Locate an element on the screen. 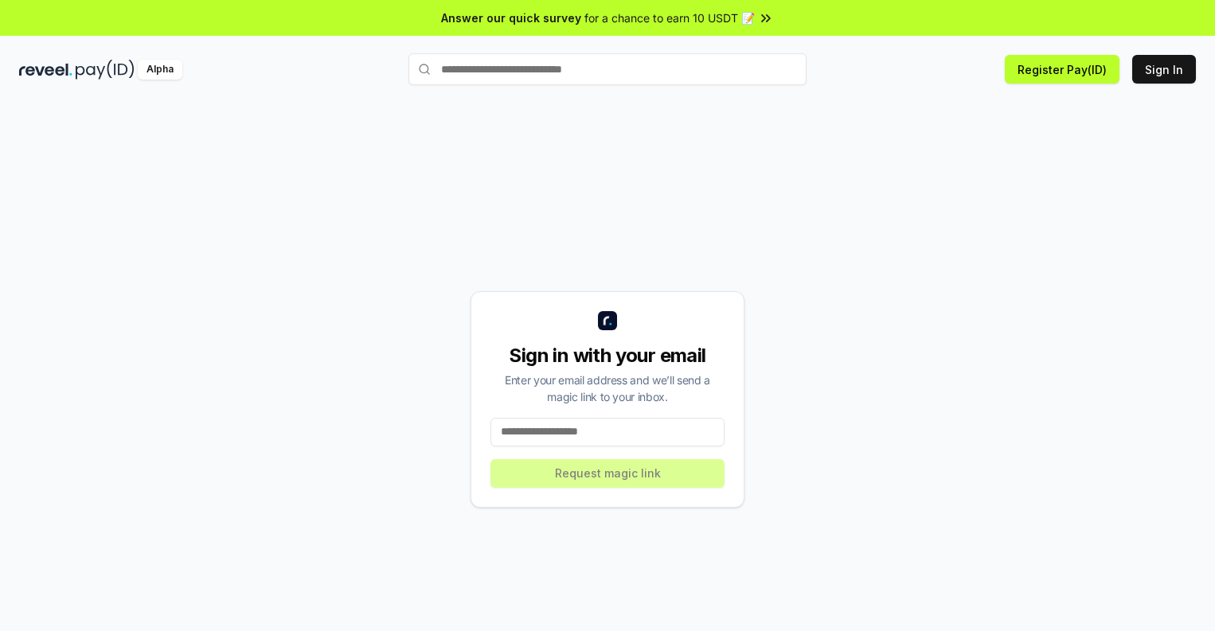 Image resolution: width=1215 pixels, height=631 pixels. span: Answer our quick survey is located at coordinates (511, 18).